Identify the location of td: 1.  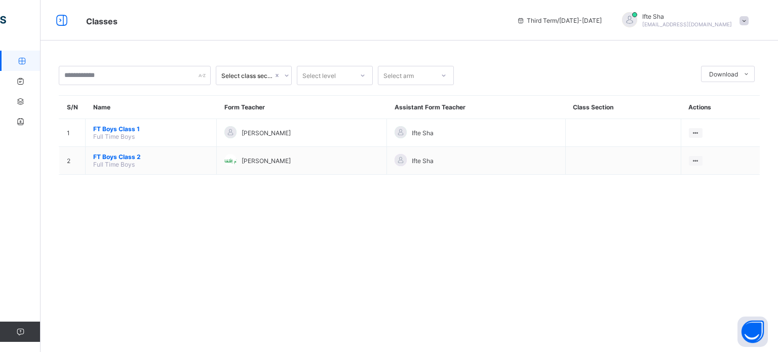
(72, 133).